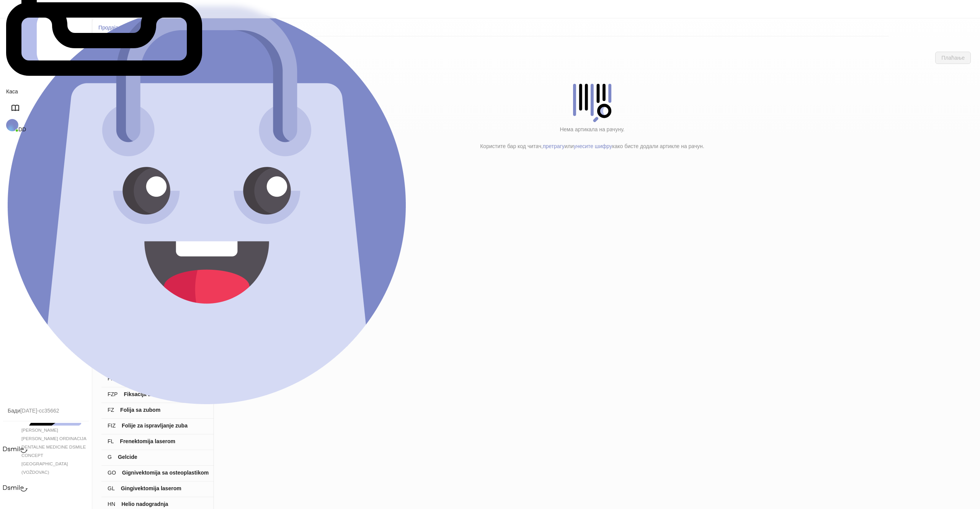  Describe the element at coordinates (111, 426) in the screenshot. I see `div: FIZ` at that location.